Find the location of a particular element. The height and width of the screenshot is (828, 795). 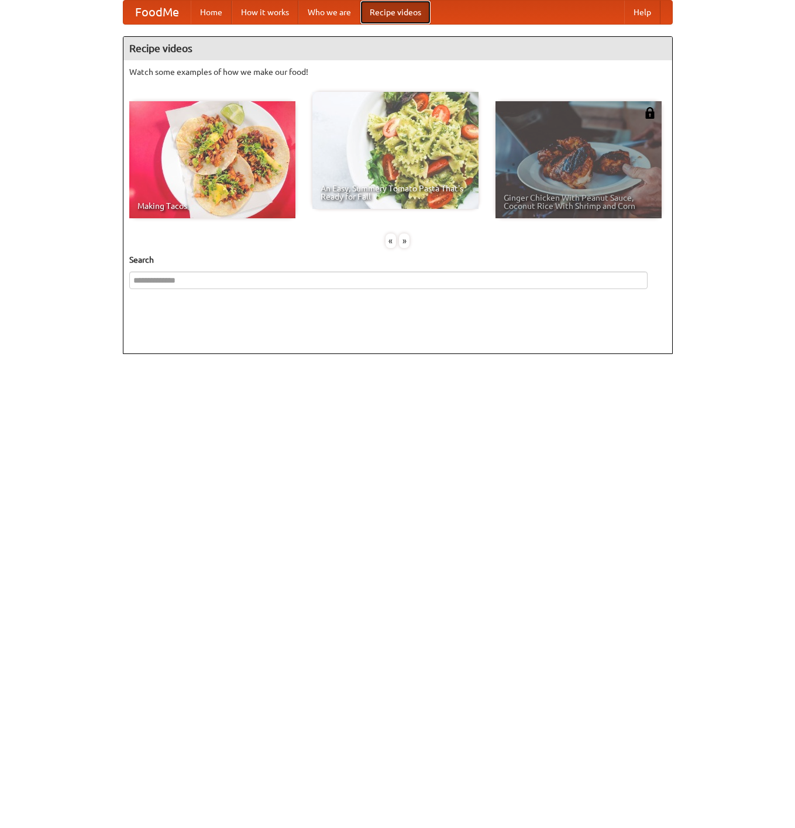

a: Home is located at coordinates (211, 12).